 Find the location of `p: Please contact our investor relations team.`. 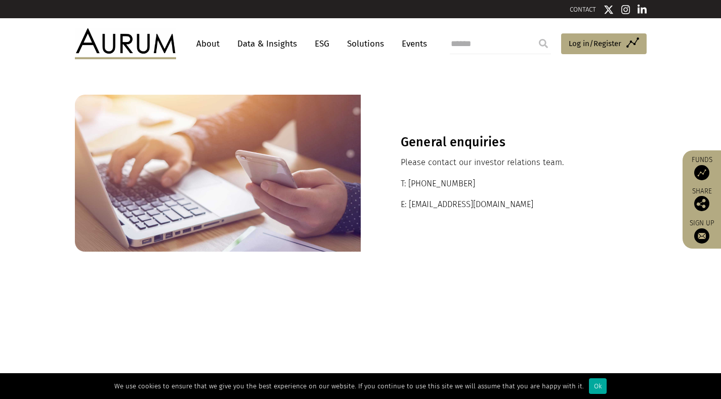

p: Please contact our investor relations team. is located at coordinates (504, 162).